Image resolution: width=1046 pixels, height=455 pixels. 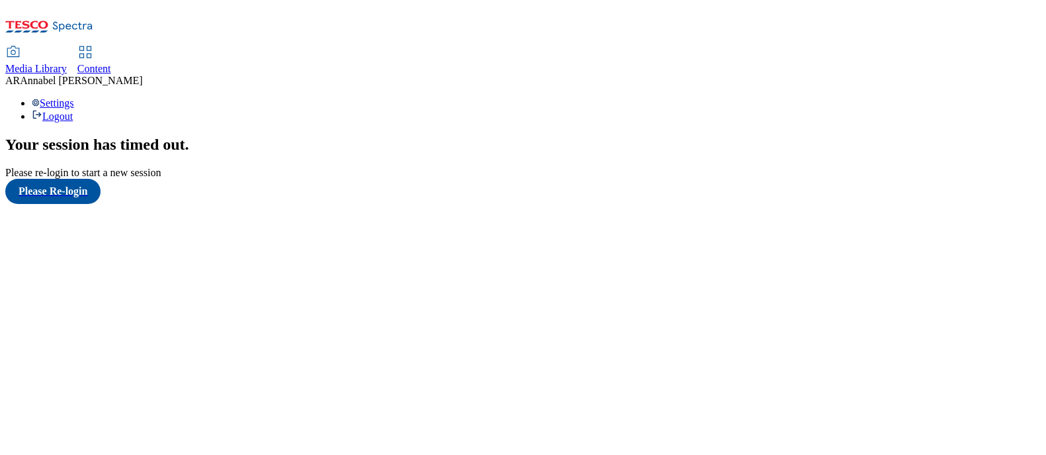 What do you see at coordinates (53, 103) in the screenshot?
I see `a: Settings` at bounding box center [53, 103].